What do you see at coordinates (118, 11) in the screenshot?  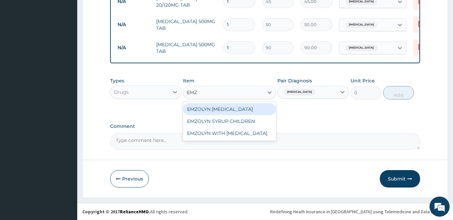 I see `div: Minimize live chat window` at bounding box center [118, 11].